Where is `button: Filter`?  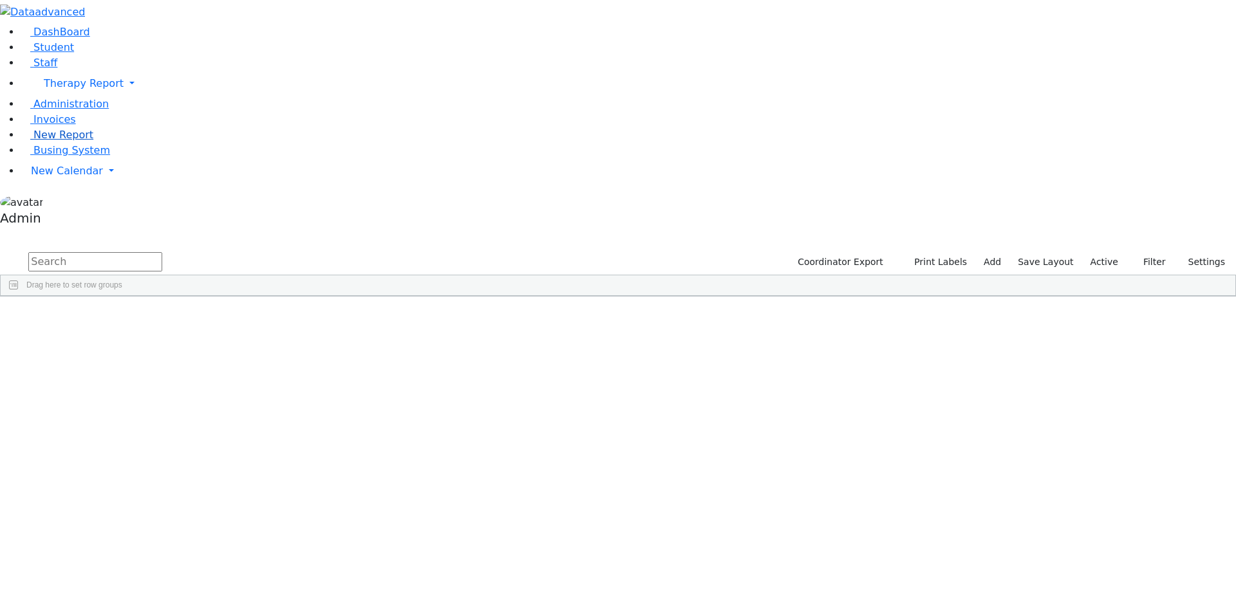 button: Filter is located at coordinates (1149, 262).